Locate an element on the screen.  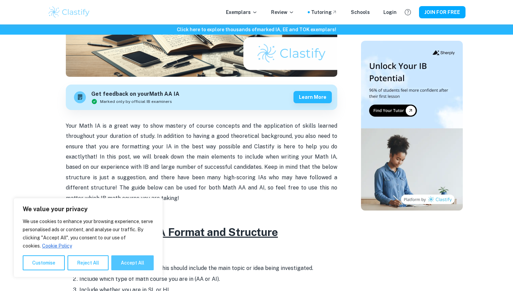
div: We value your privacy is located at coordinates (88, 238).